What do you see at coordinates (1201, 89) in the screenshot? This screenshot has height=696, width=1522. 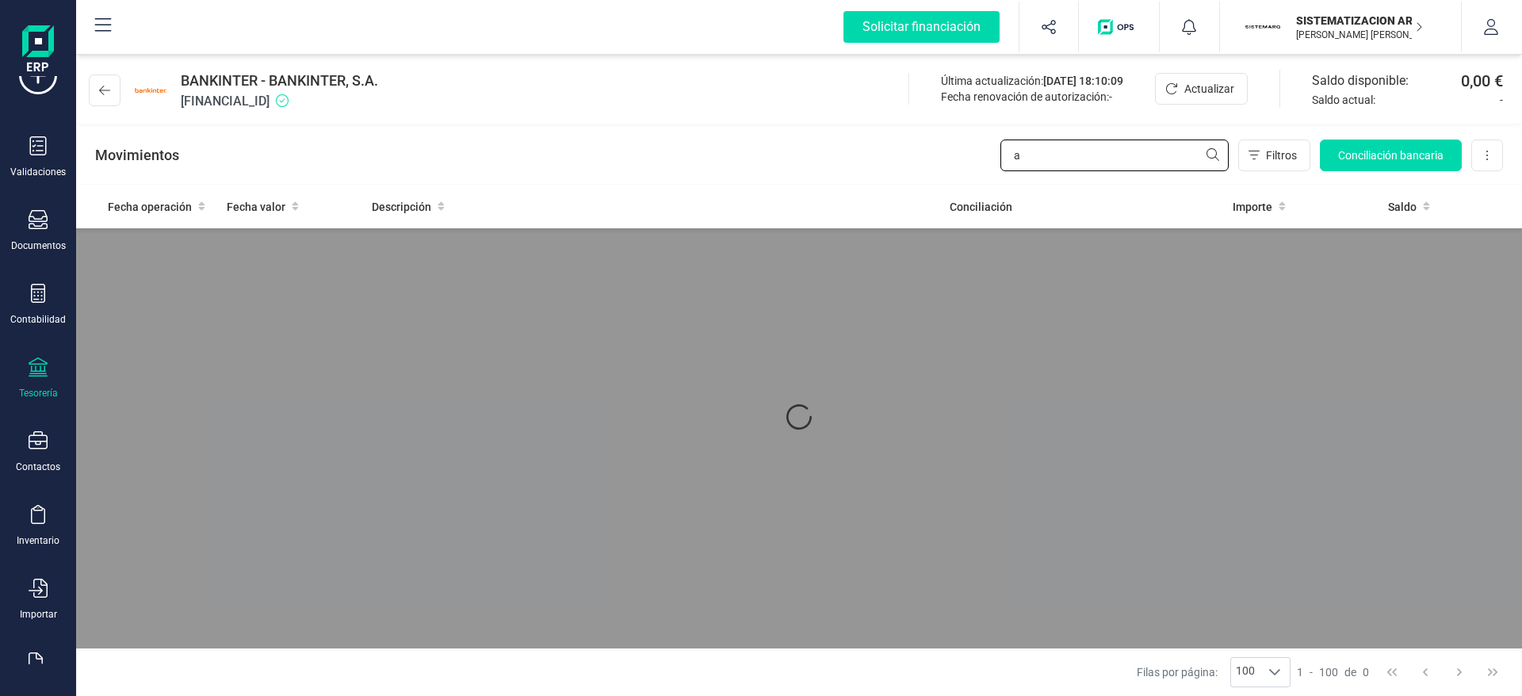 I see `button: Actualizar` at bounding box center [1201, 89].